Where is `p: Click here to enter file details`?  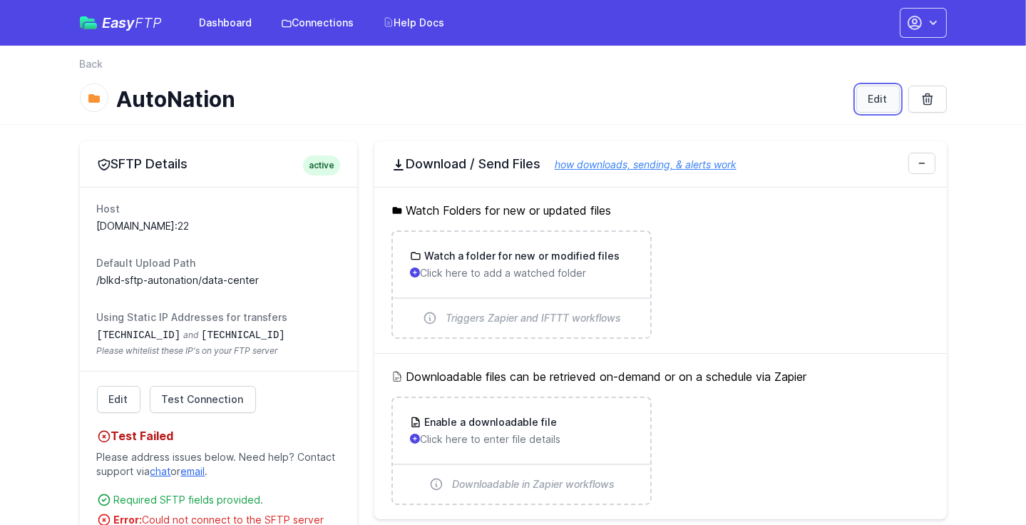
p: Click here to enter file details is located at coordinates (521, 439).